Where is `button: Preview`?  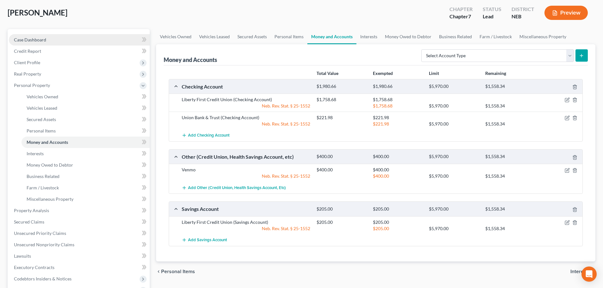
button: Preview is located at coordinates (566, 13).